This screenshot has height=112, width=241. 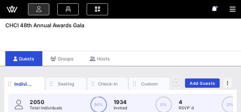 What do you see at coordinates (62, 59) in the screenshot?
I see `div: Groups` at bounding box center [62, 59].